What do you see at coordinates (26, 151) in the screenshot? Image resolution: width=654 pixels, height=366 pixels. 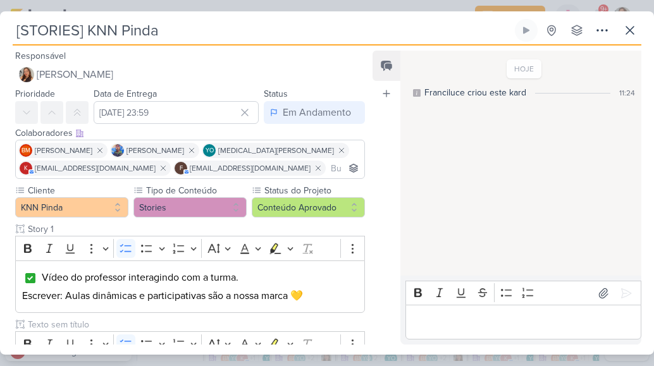 I see `div: Beth Monteiro` at bounding box center [26, 151].